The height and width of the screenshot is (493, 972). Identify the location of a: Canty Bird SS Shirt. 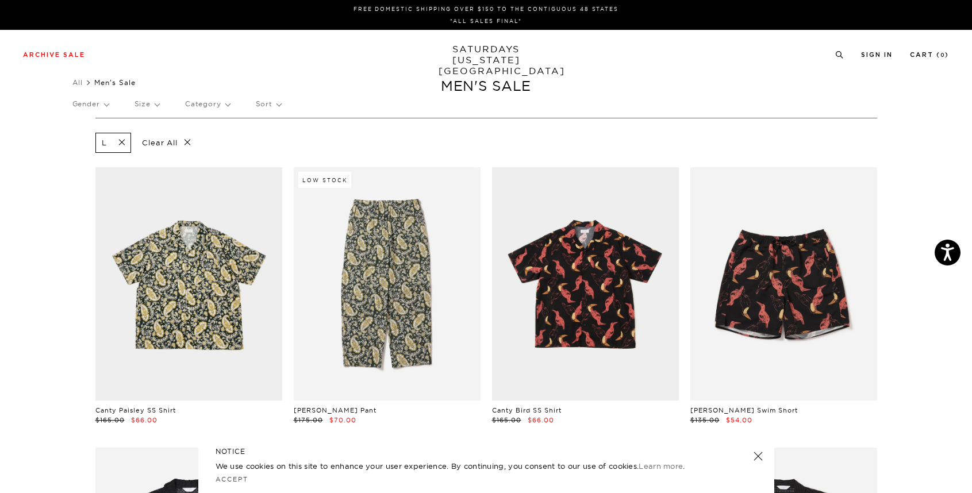
(526, 410).